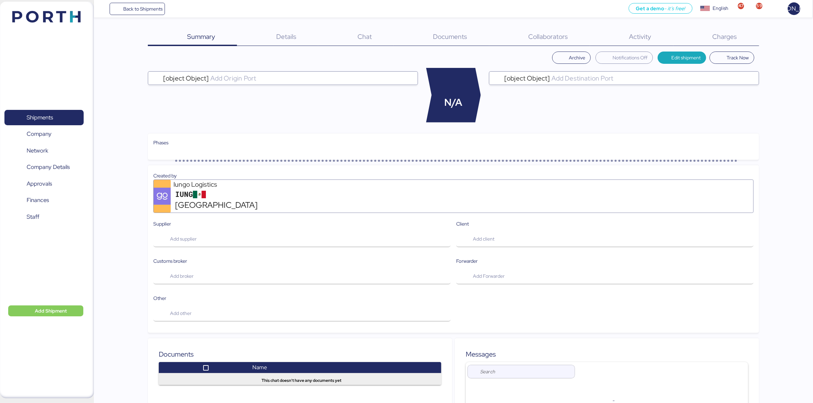  What do you see at coordinates (725, 37) in the screenshot?
I see `span: Charges` at bounding box center [725, 37].